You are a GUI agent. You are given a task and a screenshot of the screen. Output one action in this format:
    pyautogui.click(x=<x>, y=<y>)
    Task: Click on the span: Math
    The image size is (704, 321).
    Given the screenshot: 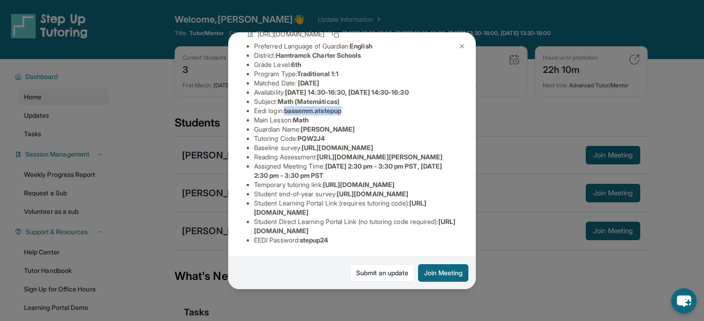 What is the action you would take?
    pyautogui.click(x=301, y=120)
    